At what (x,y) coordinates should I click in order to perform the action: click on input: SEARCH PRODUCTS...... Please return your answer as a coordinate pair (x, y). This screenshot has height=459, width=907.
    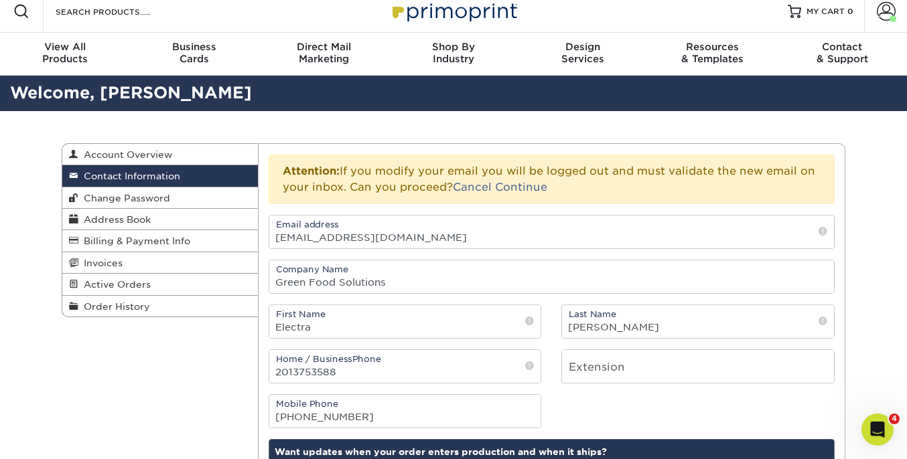
    Looking at the image, I should click on (119, 11).